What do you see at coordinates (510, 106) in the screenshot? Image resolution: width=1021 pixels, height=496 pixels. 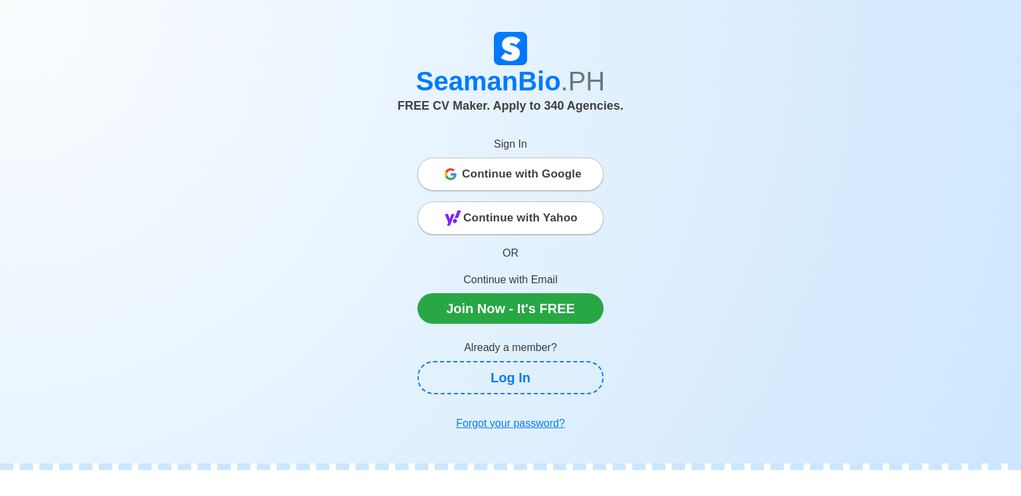 I see `span: FREE CV Maker. Apply to 340 Agencies.` at bounding box center [510, 106].